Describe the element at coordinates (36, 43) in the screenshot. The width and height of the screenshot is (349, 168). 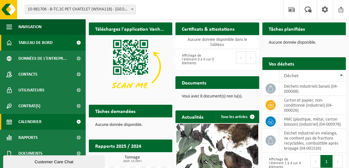
I see `span: Tableau de bord` at that location.